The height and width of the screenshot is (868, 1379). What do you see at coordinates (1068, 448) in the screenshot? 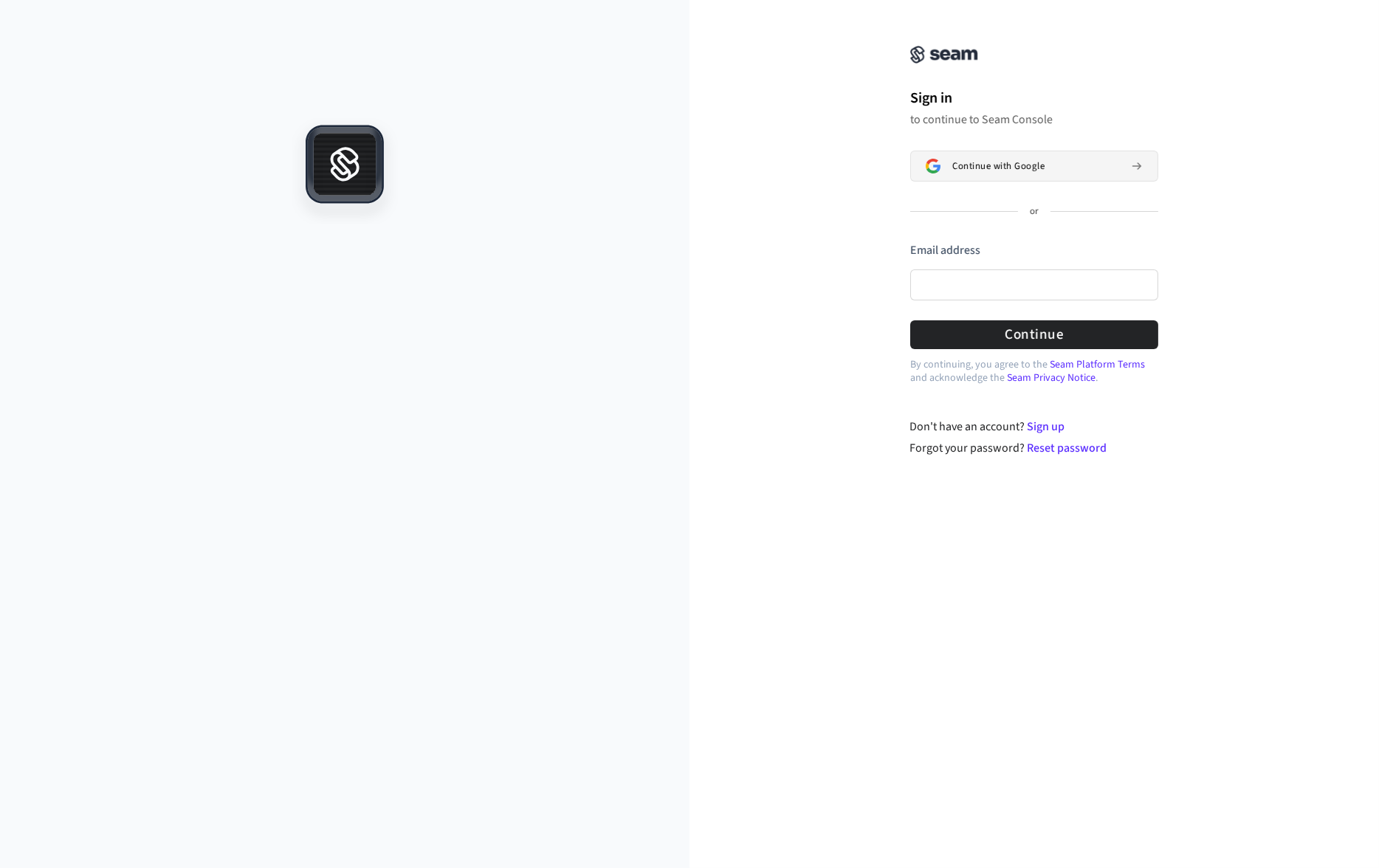
I see `a: Reset password` at bounding box center [1068, 448].